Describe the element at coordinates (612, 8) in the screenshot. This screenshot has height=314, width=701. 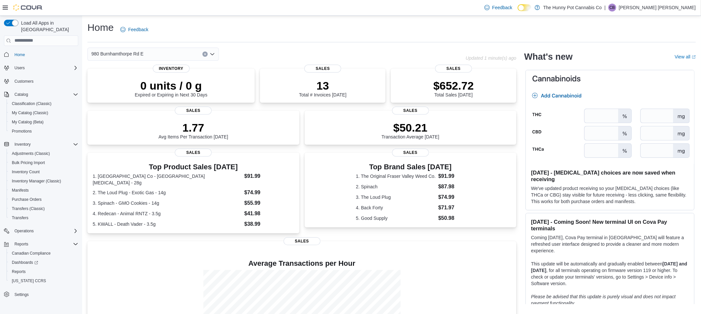
I see `div: Cameron Brown` at that location.